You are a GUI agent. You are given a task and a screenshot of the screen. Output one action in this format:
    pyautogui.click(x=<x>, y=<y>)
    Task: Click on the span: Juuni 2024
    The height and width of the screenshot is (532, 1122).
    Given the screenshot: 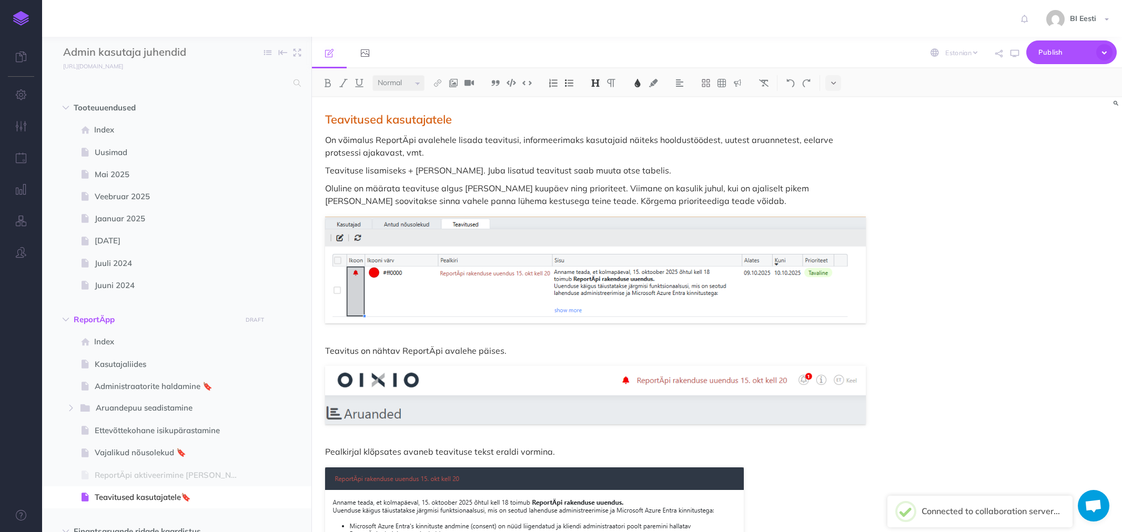 What is the action you would take?
    pyautogui.click(x=171, y=286)
    